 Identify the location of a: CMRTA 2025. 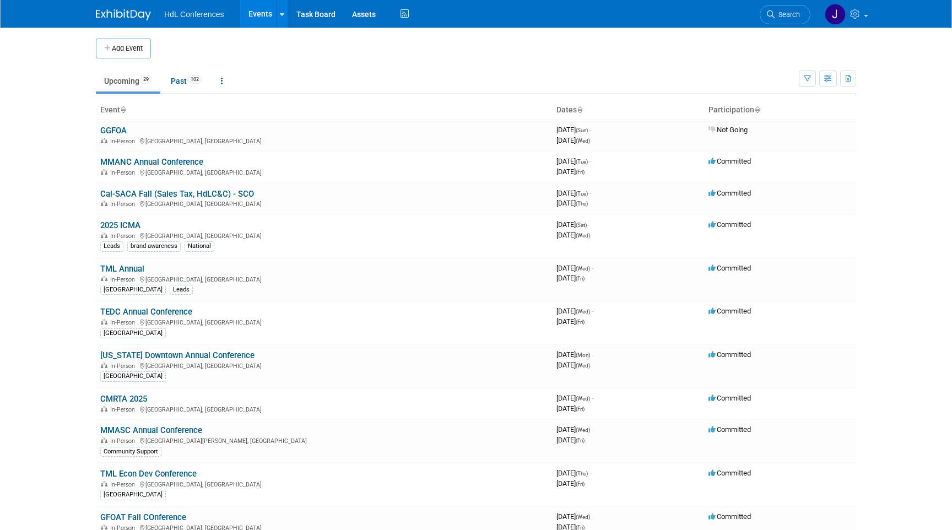
(123, 399).